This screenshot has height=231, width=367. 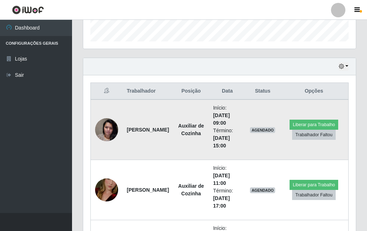 What do you see at coordinates (227, 91) in the screenshot?
I see `th: Data` at bounding box center [227, 91].